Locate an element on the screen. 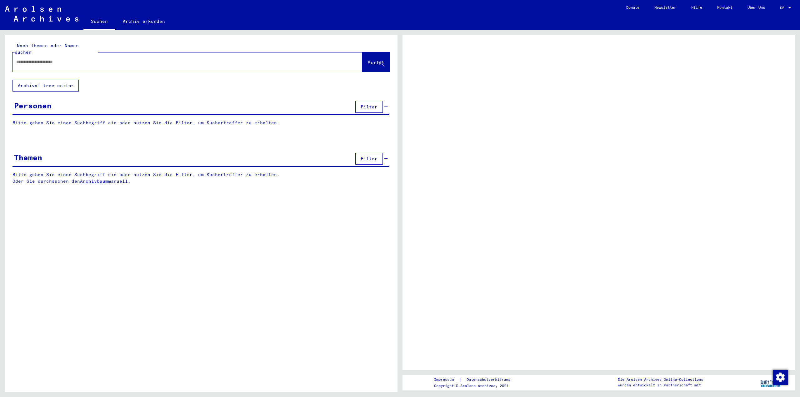  p: Bitte geben Sie einen Suchbegriff ein oder nutzen Sie die Filter, um Suchertreffer zu erhalten. O... is located at coordinates (201, 178).